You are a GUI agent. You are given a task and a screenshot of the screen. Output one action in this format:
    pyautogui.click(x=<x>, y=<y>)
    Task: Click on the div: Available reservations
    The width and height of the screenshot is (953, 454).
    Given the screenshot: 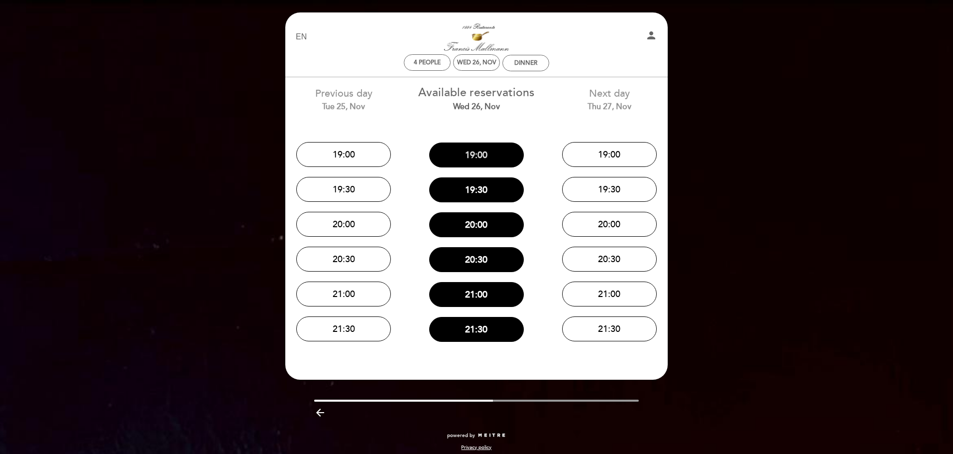 What is the action you would take?
    pyautogui.click(x=477, y=99)
    